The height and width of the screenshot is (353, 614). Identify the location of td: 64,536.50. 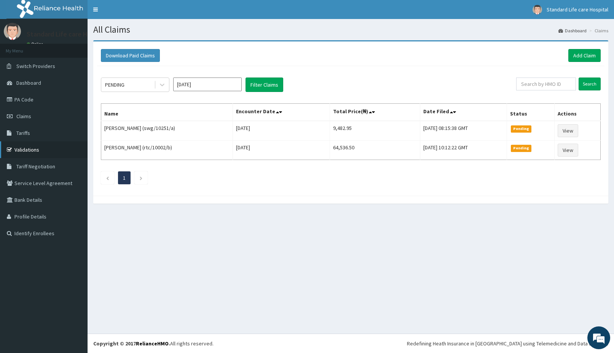
(374, 150).